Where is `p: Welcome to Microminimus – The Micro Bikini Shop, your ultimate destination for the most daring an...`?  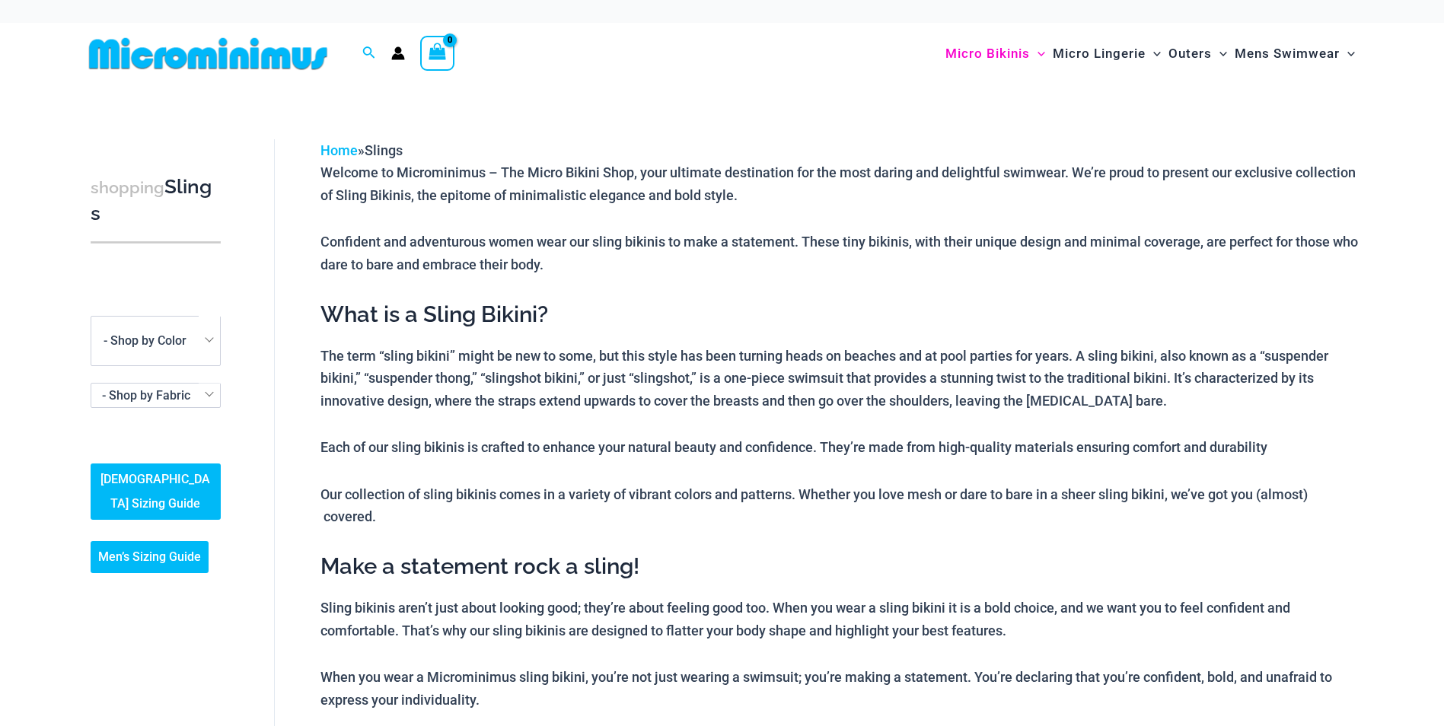 p: Welcome to Microminimus – The Micro Bikini Shop, your ultimate destination for the most daring an... is located at coordinates (840, 183).